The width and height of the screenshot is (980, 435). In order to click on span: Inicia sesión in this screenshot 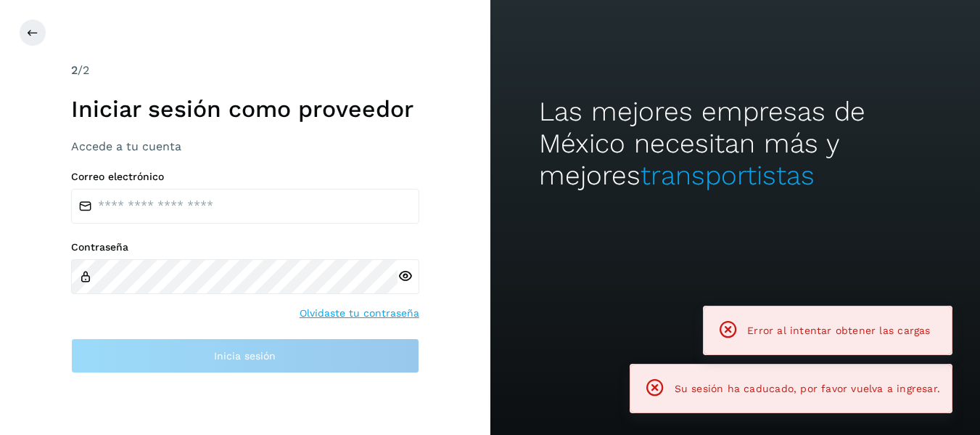, I will do `click(244, 355)`.